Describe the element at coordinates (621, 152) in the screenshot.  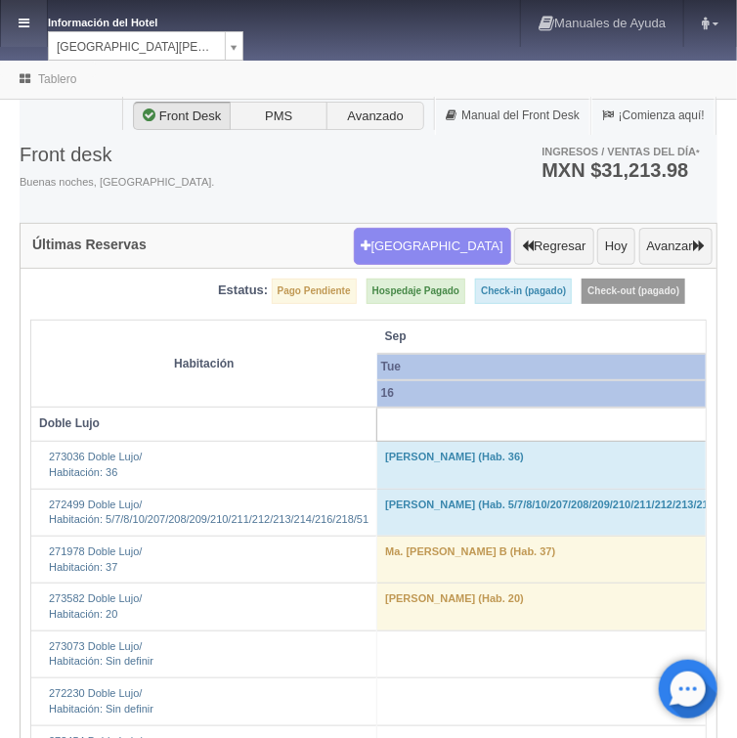
I see `span: Ingresos / Ventas del día` at that location.